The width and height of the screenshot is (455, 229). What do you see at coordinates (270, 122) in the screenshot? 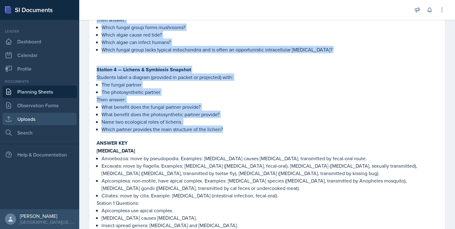
I see `p: Name two ecological roles of lichens.` at bounding box center [270, 122].